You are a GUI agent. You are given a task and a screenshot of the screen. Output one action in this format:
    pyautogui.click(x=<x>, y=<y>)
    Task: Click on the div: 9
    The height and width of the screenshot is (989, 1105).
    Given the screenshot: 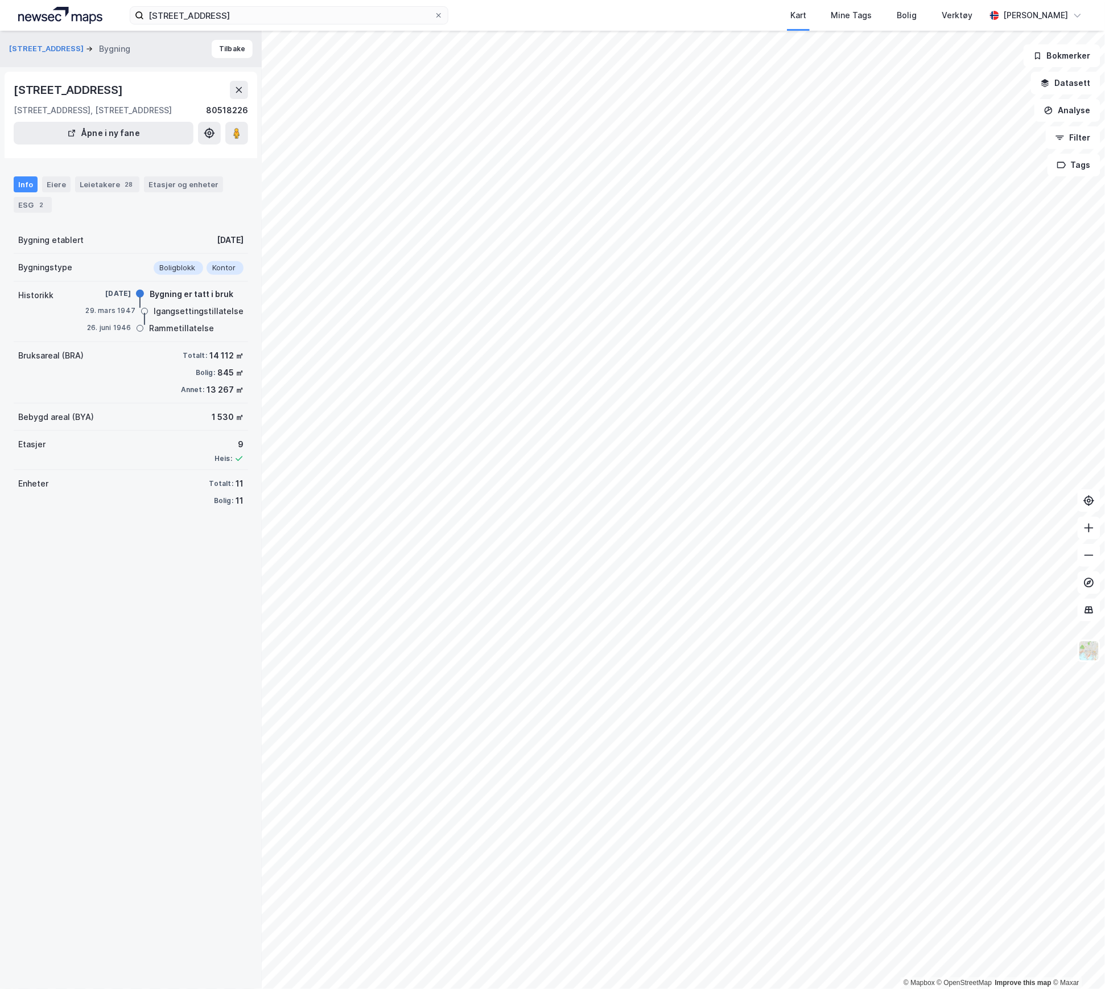 What is the action you would take?
    pyautogui.click(x=229, y=444)
    